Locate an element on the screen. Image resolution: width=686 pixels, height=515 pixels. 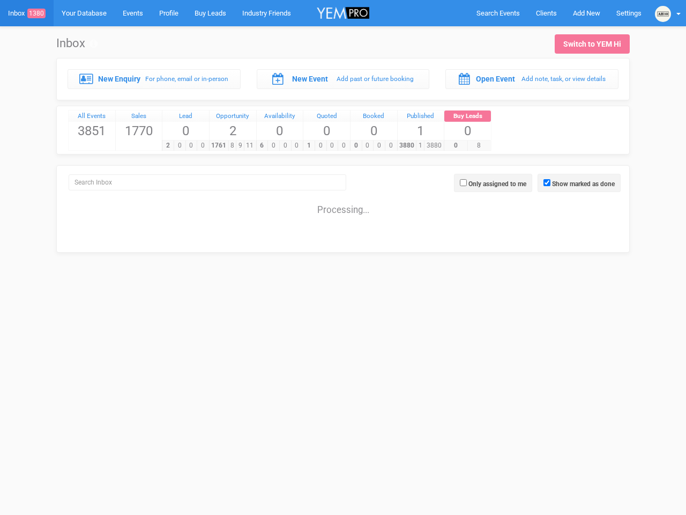
a: Quoted is located at coordinates (327, 116).